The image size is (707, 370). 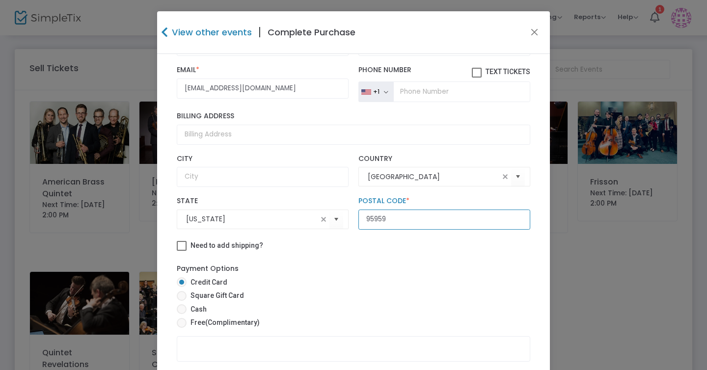 What do you see at coordinates (444, 219) in the screenshot?
I see `input: Postal Code` at bounding box center [444, 219].